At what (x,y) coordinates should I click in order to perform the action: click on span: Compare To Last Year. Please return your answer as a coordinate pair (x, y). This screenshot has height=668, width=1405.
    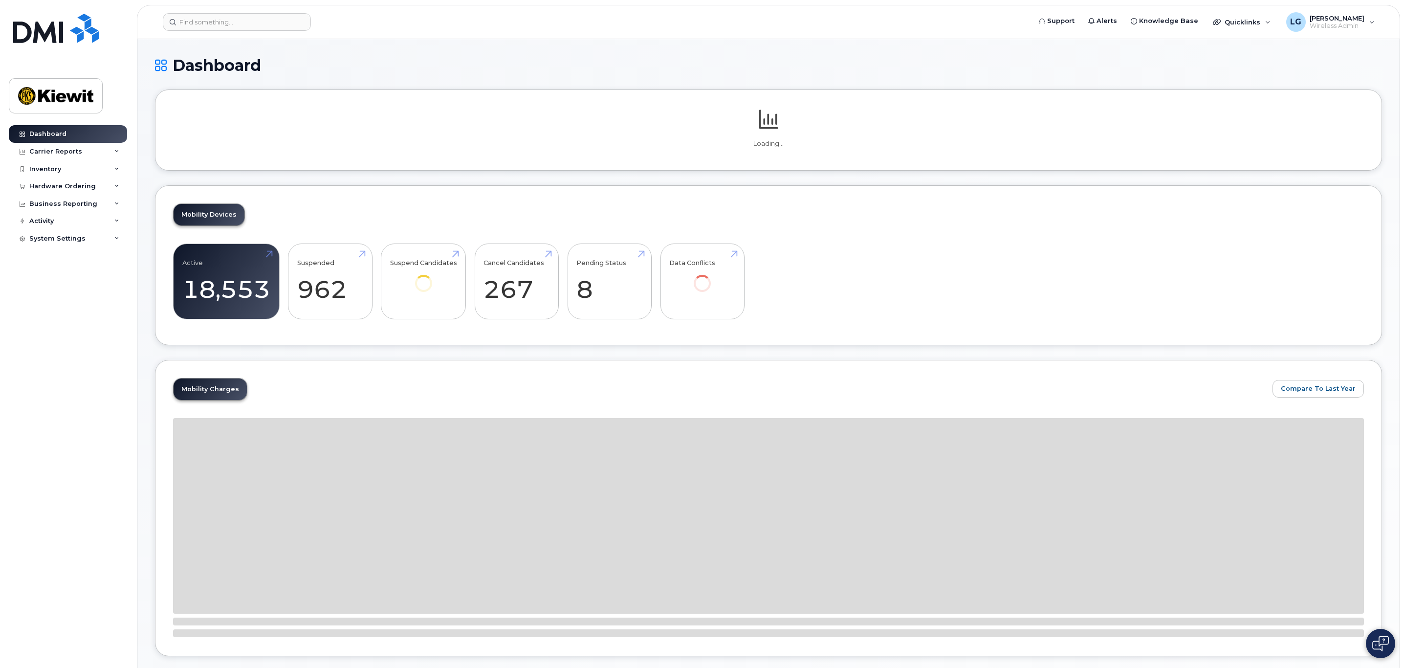
    Looking at the image, I should click on (1318, 388).